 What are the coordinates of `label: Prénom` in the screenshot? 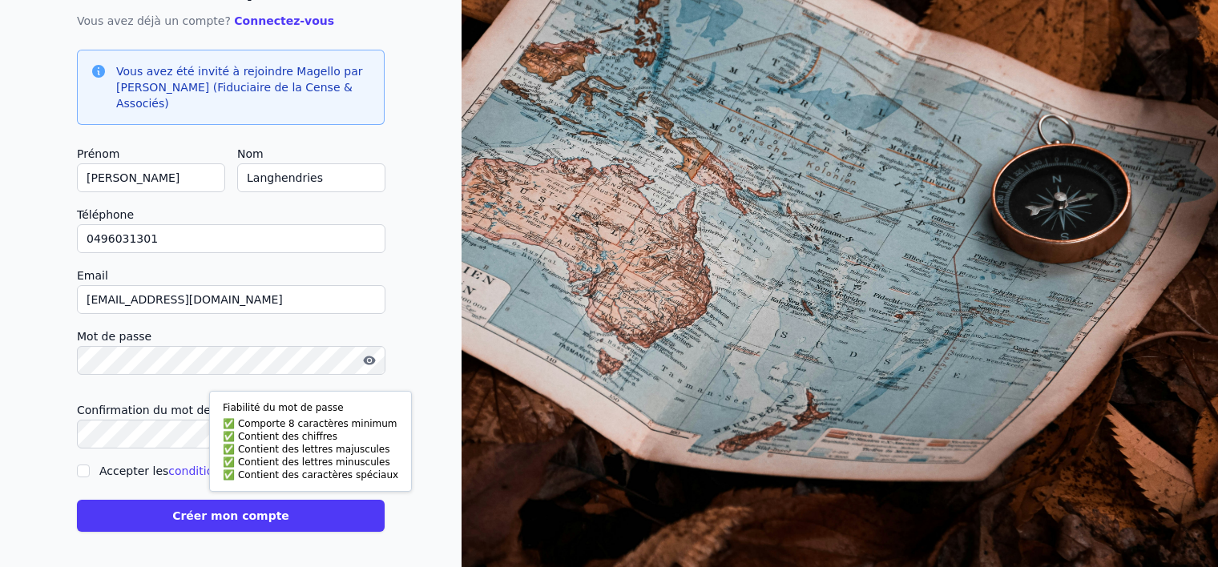 It's located at (151, 154).